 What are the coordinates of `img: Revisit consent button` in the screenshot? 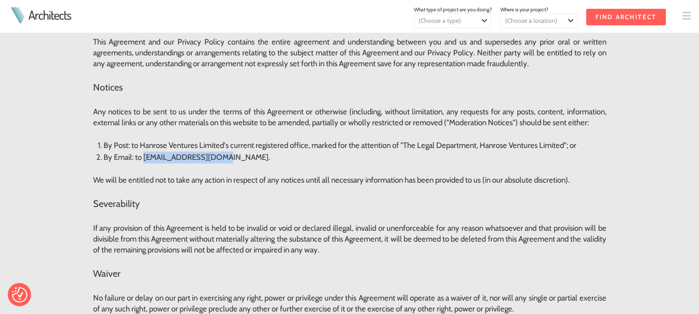 It's located at (20, 295).